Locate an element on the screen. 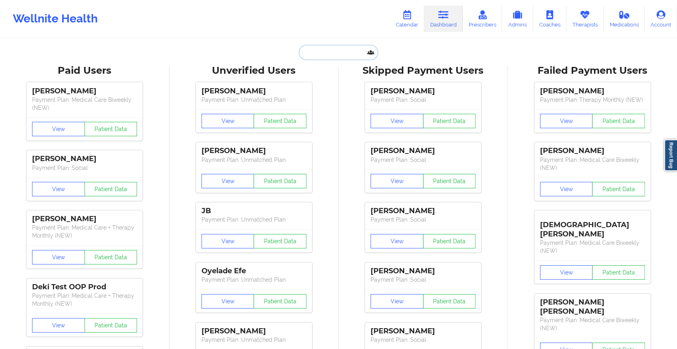 The width and height of the screenshot is (677, 349). a: Account is located at coordinates (660, 19).